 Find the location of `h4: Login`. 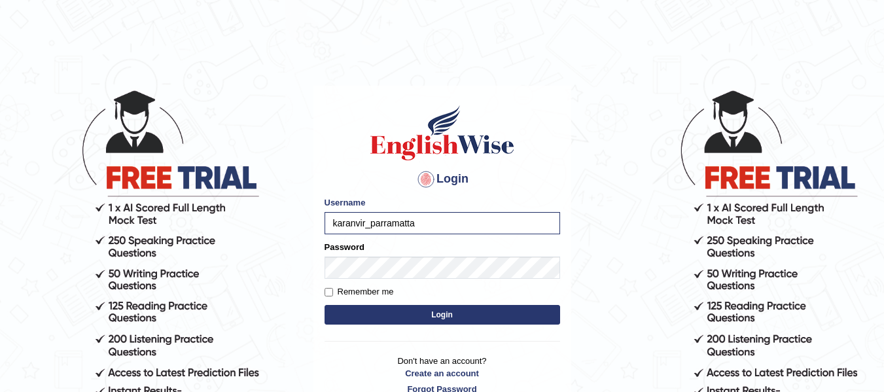

h4: Login is located at coordinates (443, 179).